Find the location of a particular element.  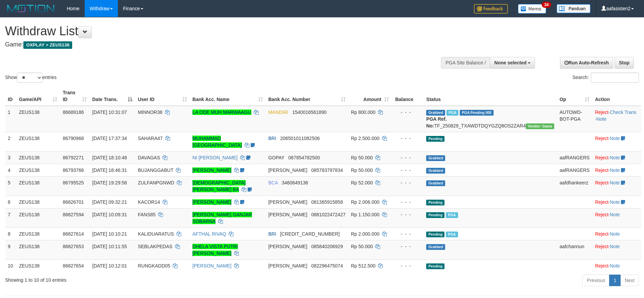

span: 86795525 is located at coordinates (73, 183).